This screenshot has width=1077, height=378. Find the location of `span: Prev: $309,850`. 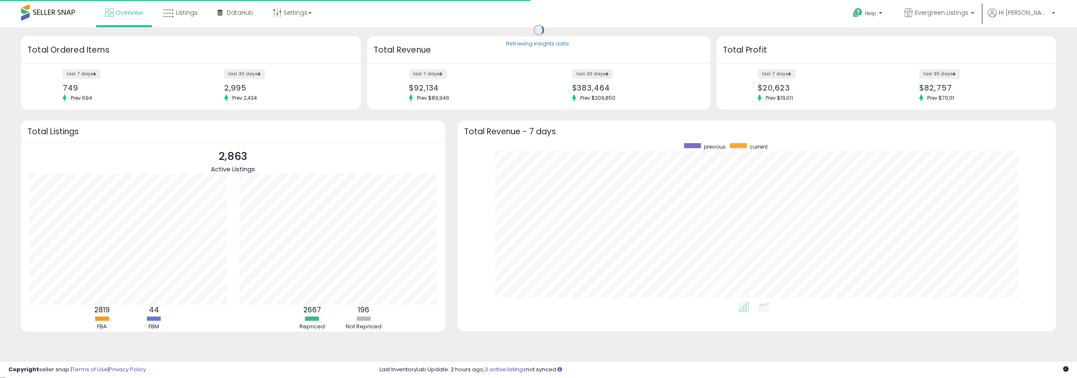

span: Prev: $309,850 is located at coordinates (598, 98).